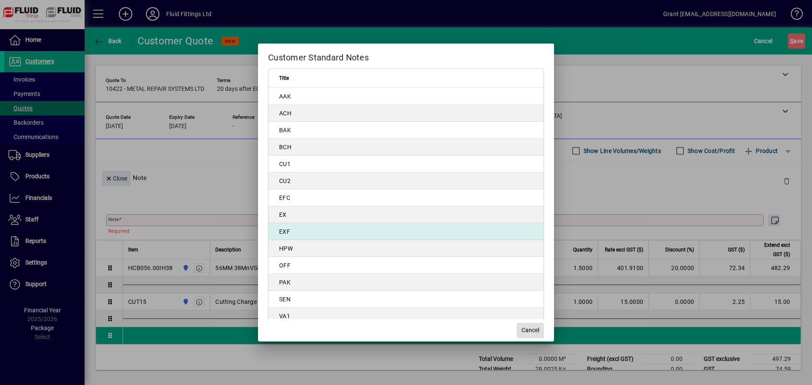 This screenshot has height=385, width=812. Describe the element at coordinates (406, 130) in the screenshot. I see `td: BAK` at that location.